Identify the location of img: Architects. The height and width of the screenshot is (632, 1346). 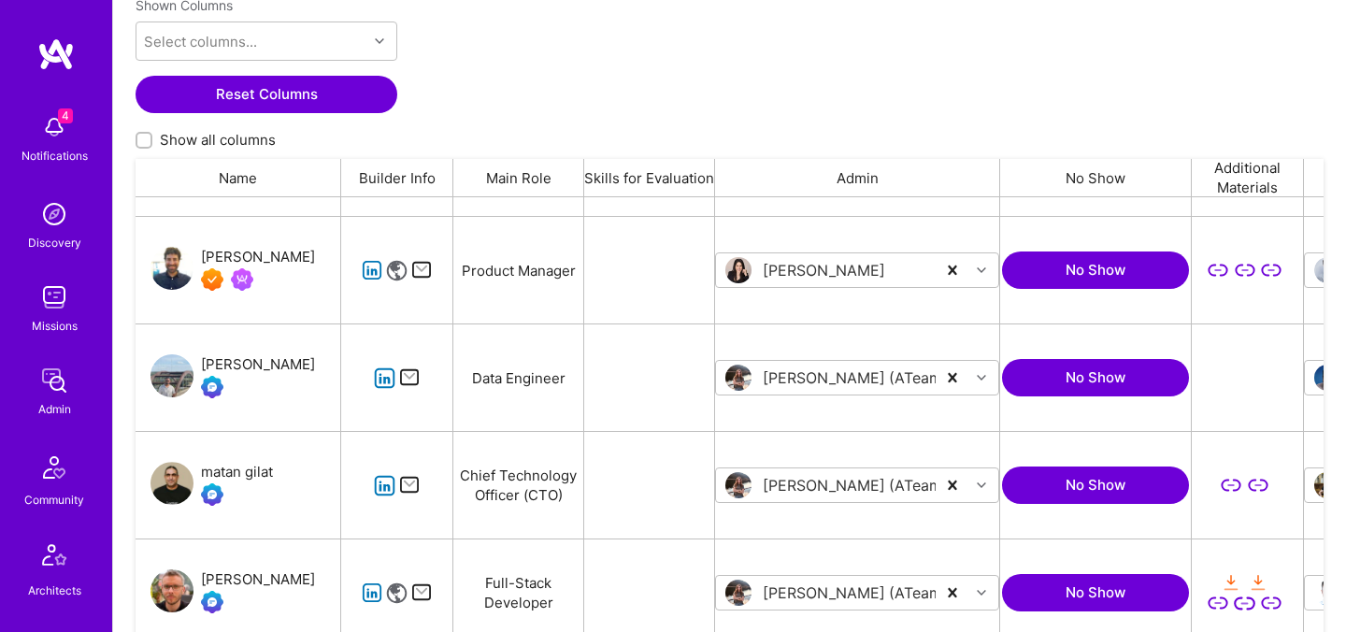
(54, 558).